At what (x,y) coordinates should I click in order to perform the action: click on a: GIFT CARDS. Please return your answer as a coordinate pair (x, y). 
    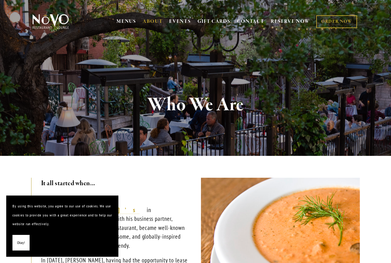
    Looking at the image, I should click on (214, 22).